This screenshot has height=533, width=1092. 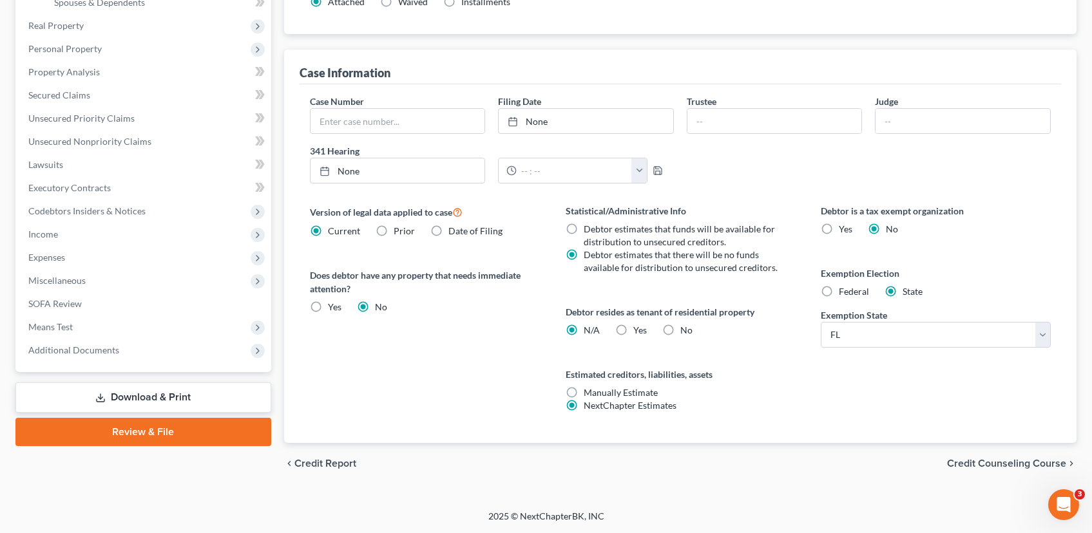 What do you see at coordinates (144, 142) in the screenshot?
I see `a: Unsecured Nonpriority Claims` at bounding box center [144, 142].